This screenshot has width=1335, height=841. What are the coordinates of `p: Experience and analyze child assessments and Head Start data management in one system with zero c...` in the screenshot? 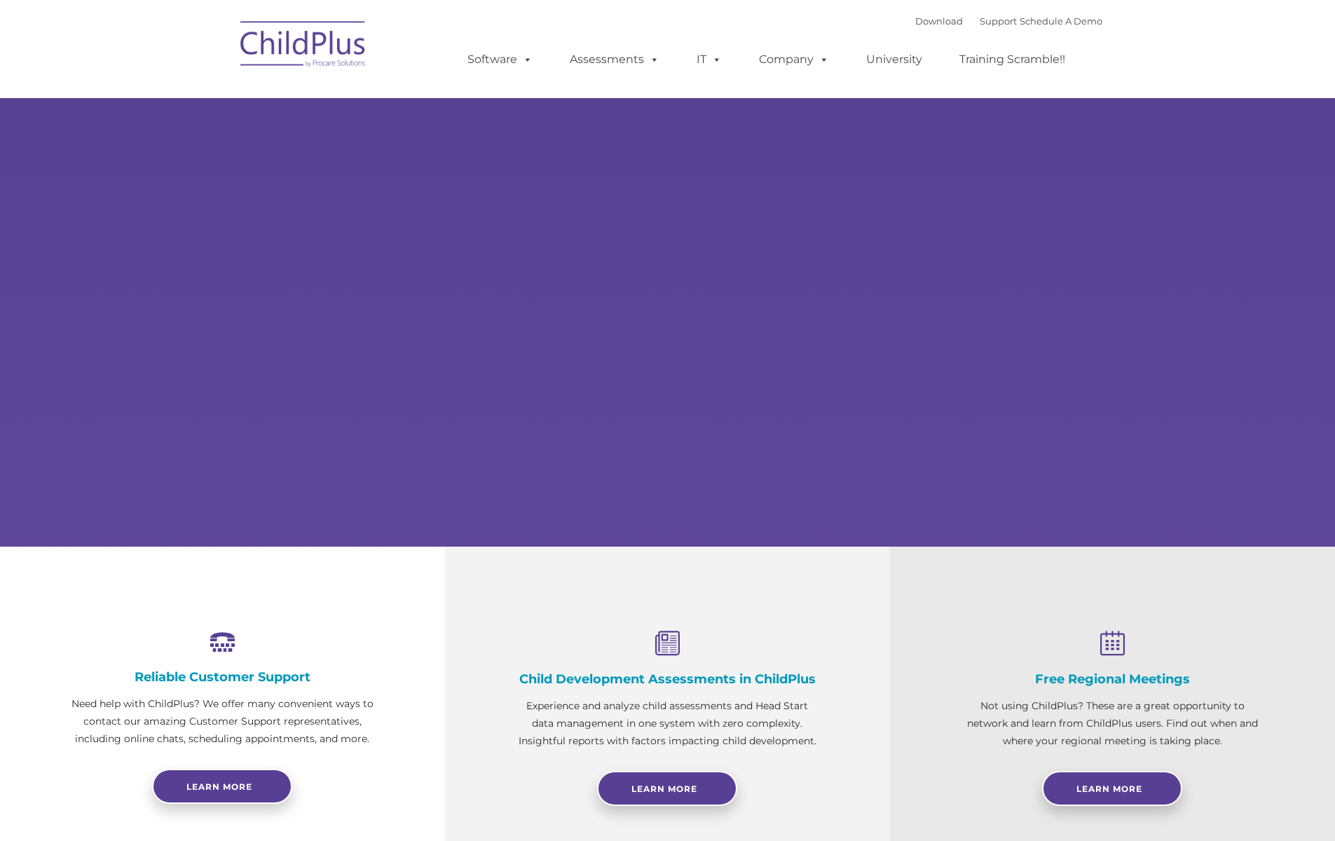 It's located at (667, 723).